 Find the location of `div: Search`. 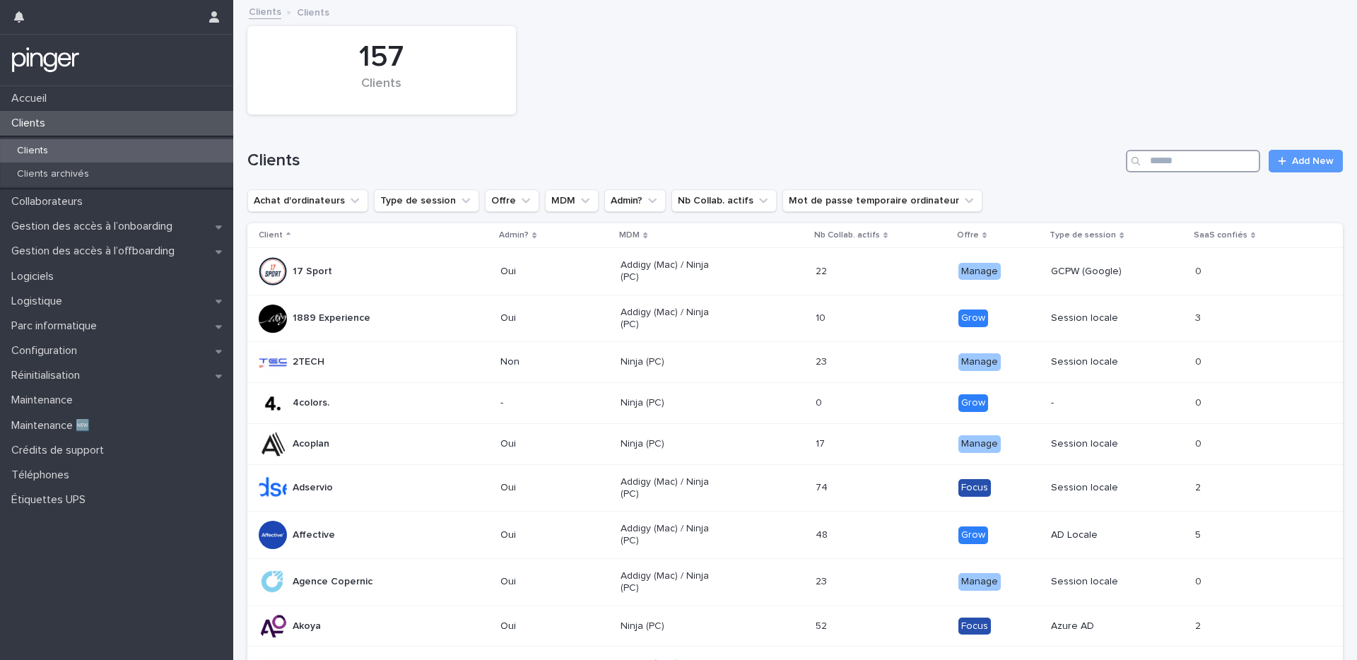

div: Search is located at coordinates (1193, 161).